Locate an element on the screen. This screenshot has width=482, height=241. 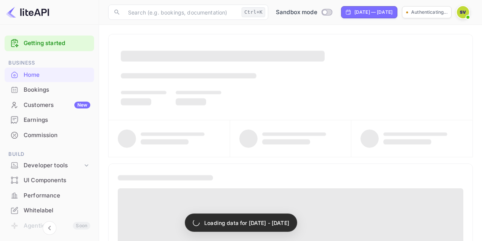
img: Sree V is located at coordinates (463, 12).